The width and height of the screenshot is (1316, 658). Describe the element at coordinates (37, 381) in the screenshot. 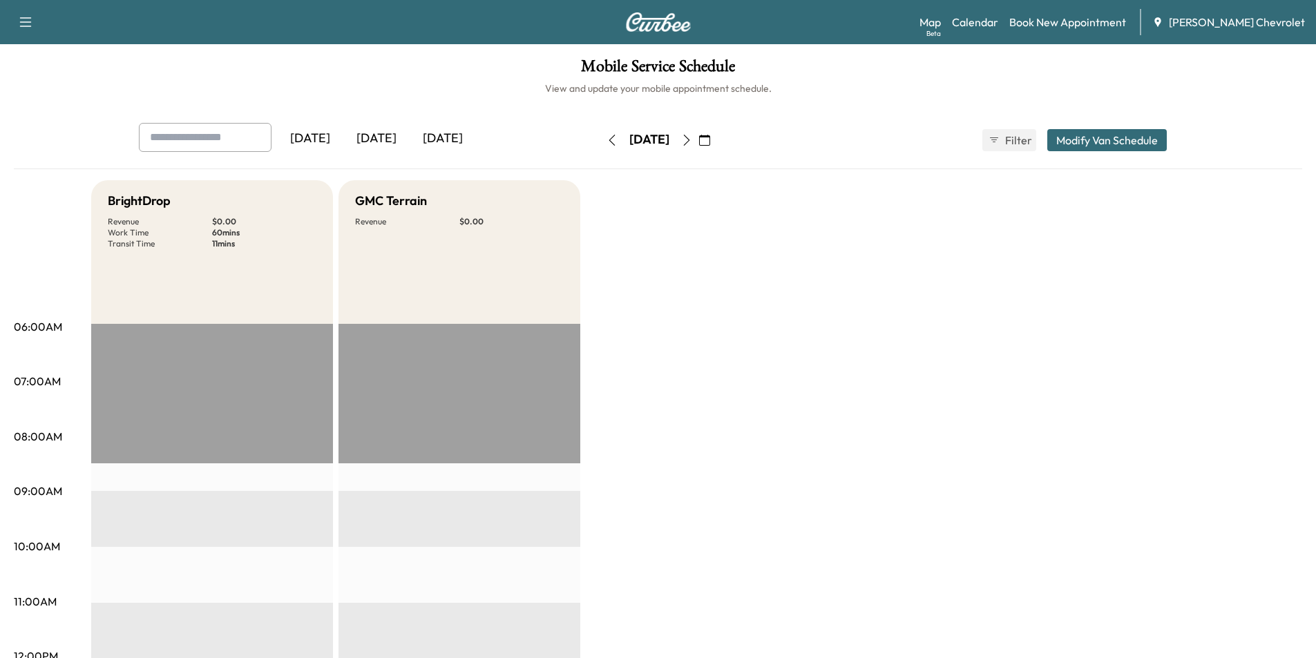

I see `p: 07:00AM` at that location.